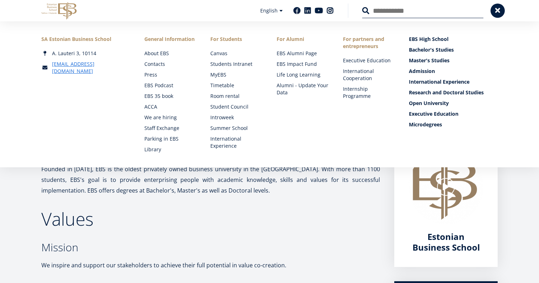  I want to click on a: Student Council, so click(236, 107).